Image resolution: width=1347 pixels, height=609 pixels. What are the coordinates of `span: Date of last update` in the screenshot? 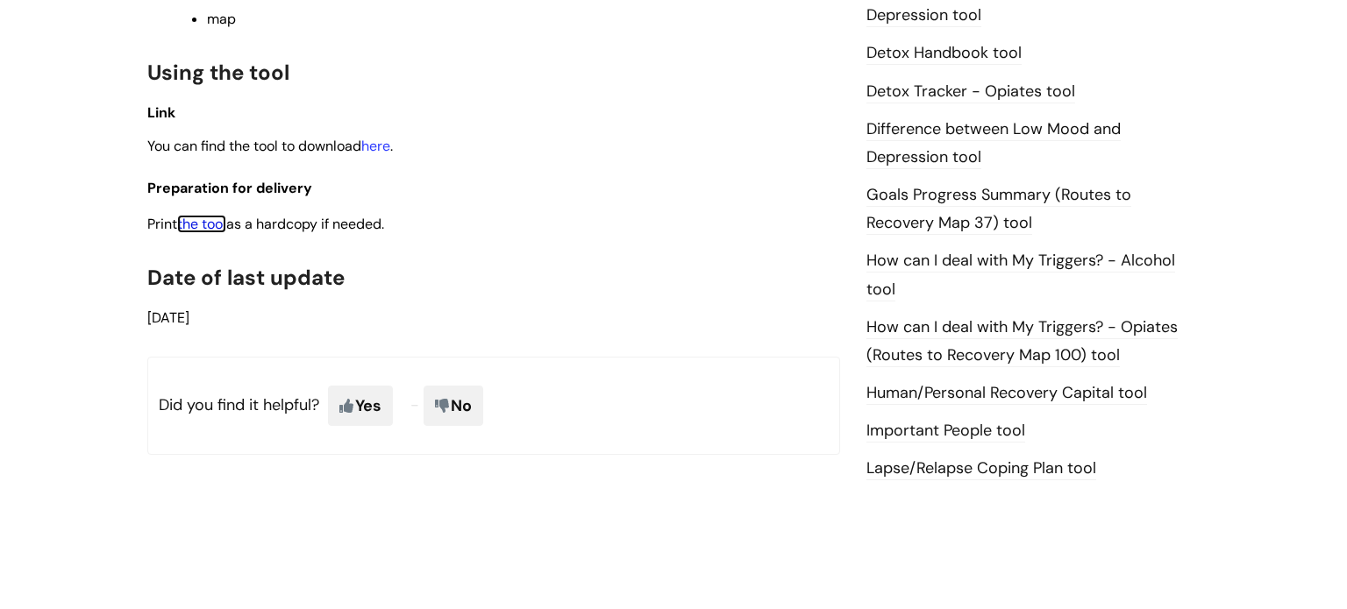 It's located at (246, 277).